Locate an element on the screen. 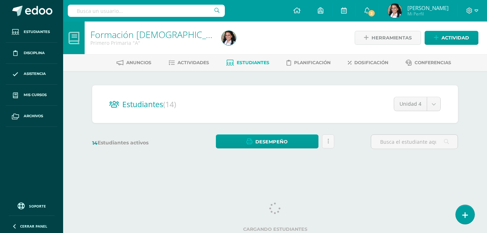 The width and height of the screenshot is (487, 233). a: Asistencia is located at coordinates (32, 74).